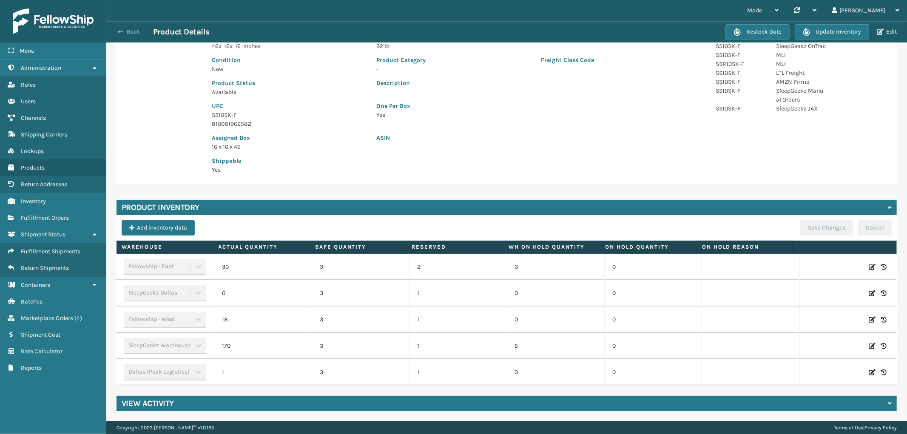 Image resolution: width=907 pixels, height=434 pixels. Describe the element at coordinates (32, 151) in the screenshot. I see `span: Lookups` at that location.